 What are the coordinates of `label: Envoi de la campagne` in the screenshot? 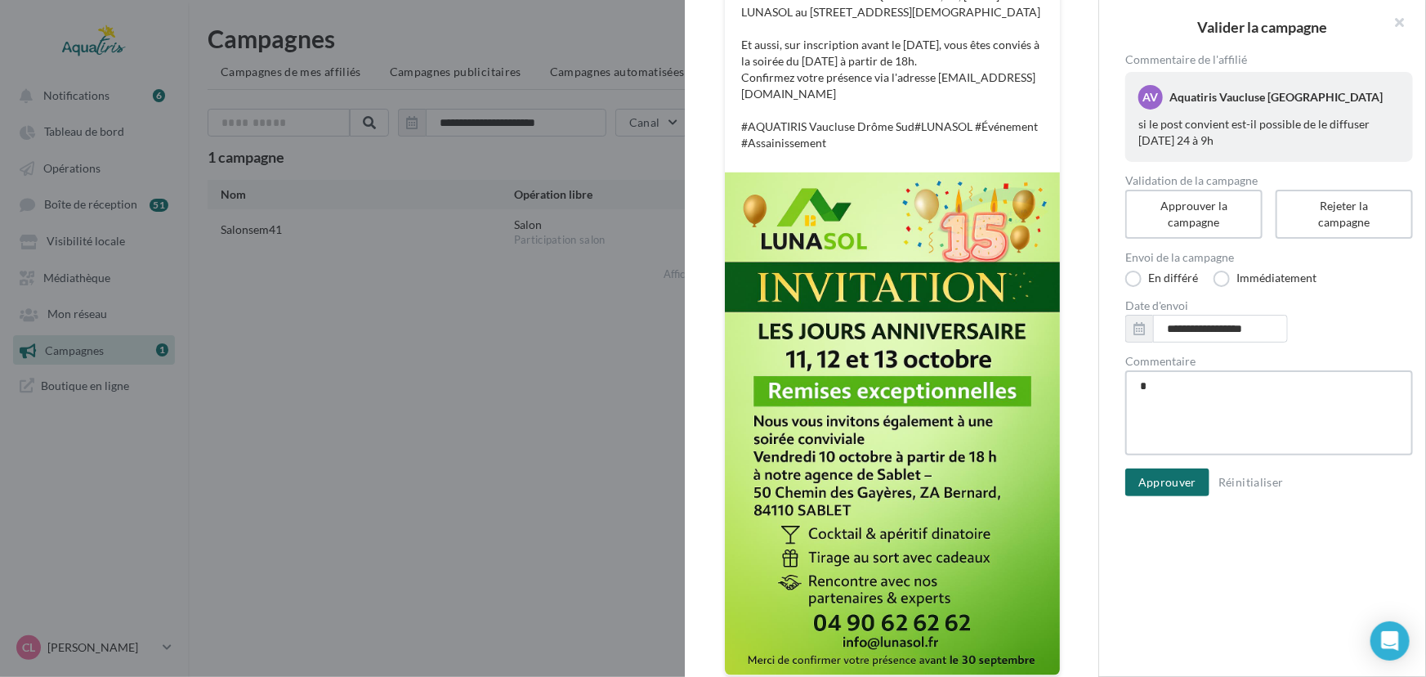 It's located at (1269, 257).